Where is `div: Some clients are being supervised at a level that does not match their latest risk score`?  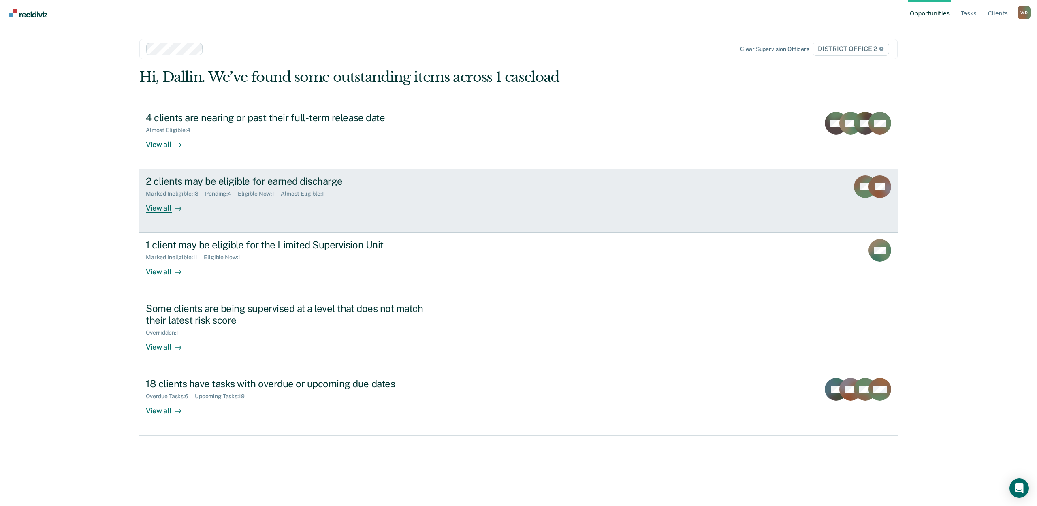
div: Some clients are being supervised at a level that does not match their latest risk score is located at coordinates (288, 314).